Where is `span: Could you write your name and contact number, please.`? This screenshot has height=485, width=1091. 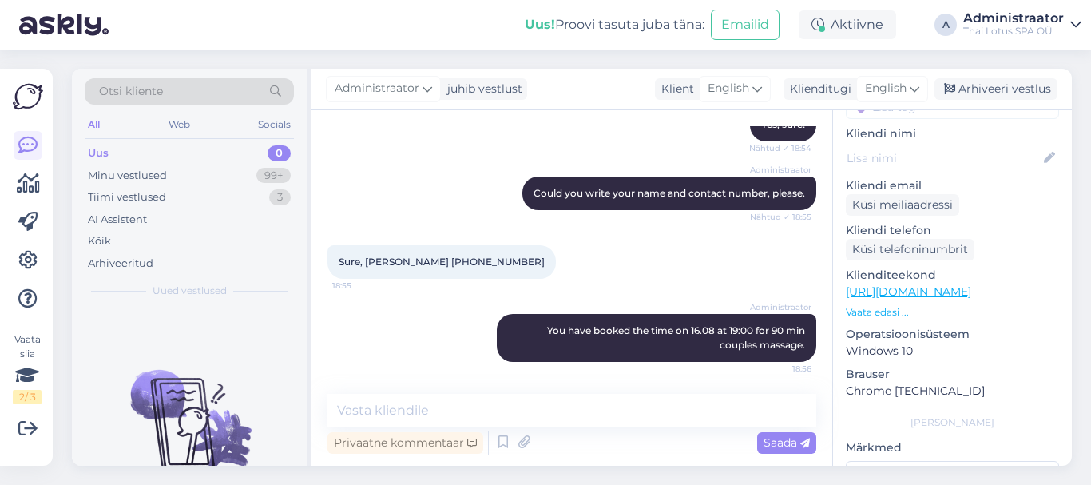 span: Could you write your name and contact number, please. is located at coordinates (669, 192).